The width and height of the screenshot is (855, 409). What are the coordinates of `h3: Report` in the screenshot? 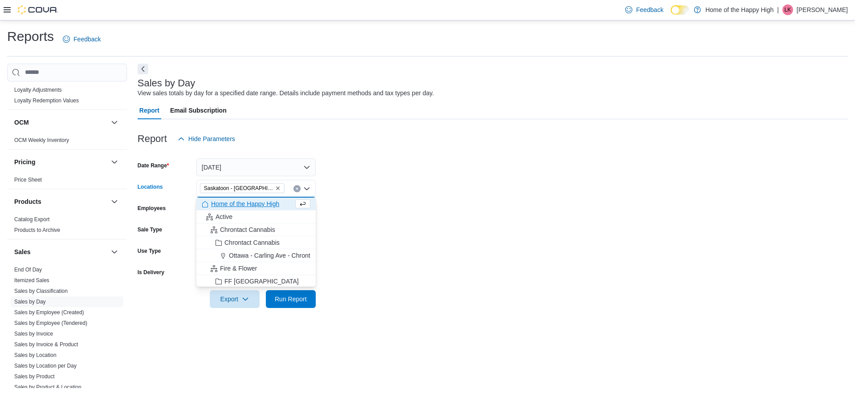 It's located at (152, 139).